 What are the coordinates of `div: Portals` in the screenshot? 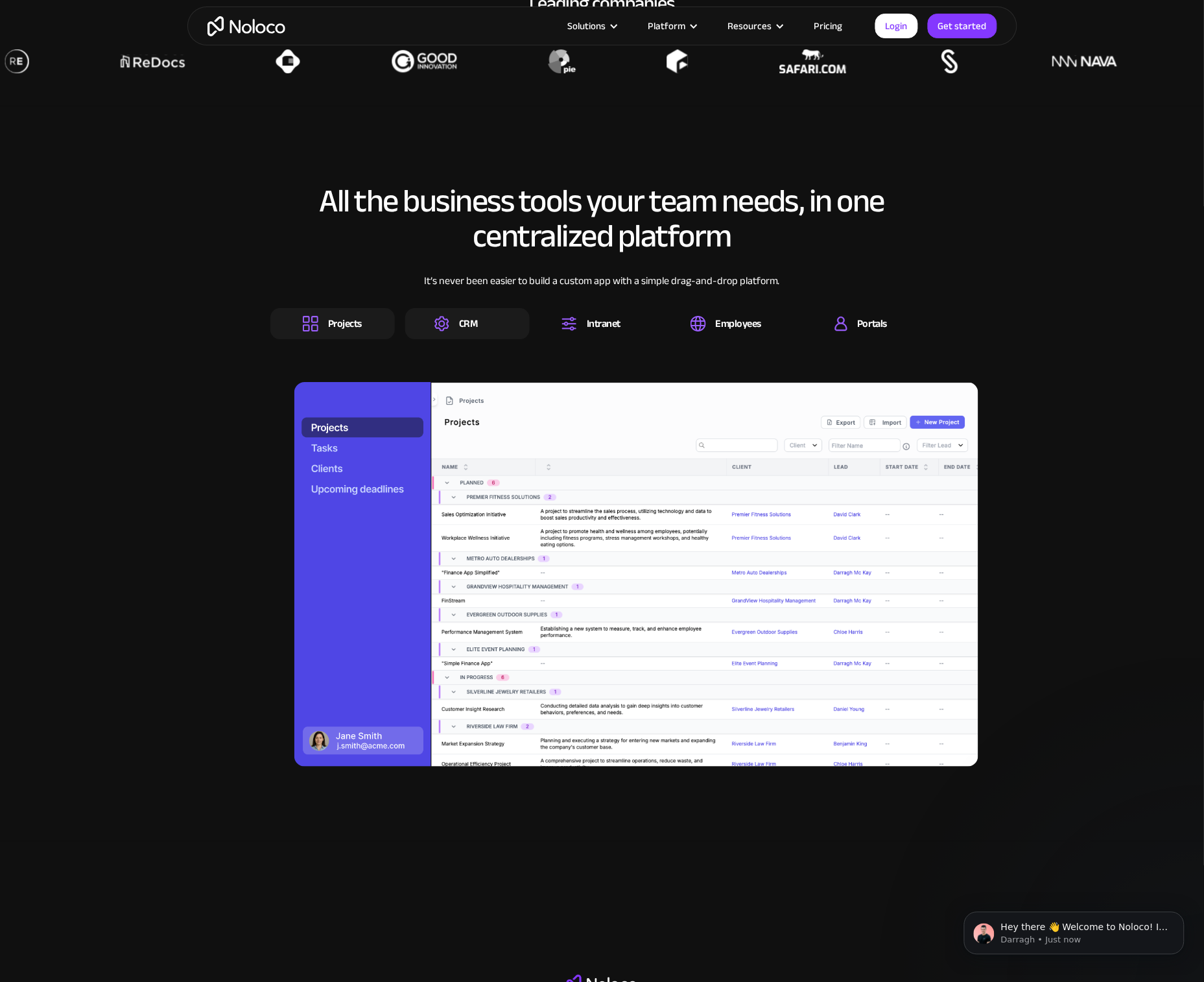 It's located at (872, 324).